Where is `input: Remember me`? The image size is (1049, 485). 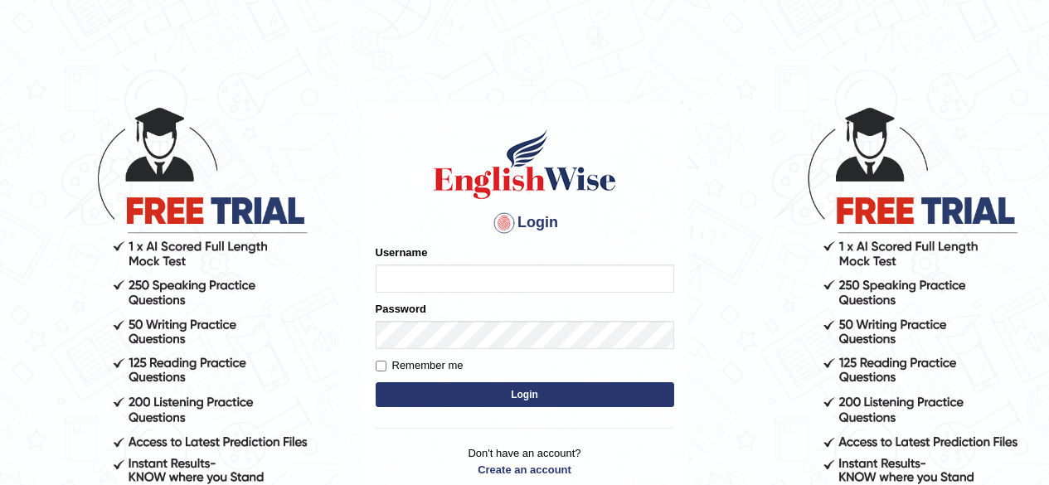 input: Remember me is located at coordinates (381, 366).